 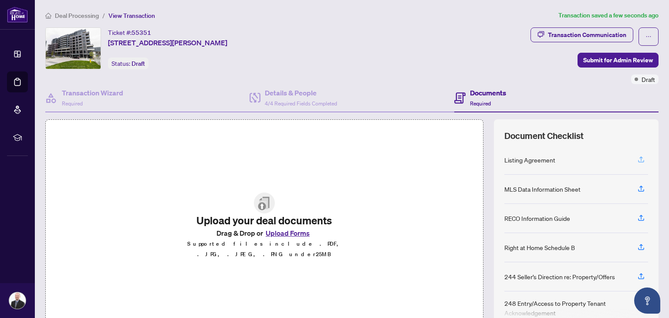 What do you see at coordinates (540, 247) in the screenshot?
I see `div: Right at Home Schedule B` at bounding box center [540, 247].